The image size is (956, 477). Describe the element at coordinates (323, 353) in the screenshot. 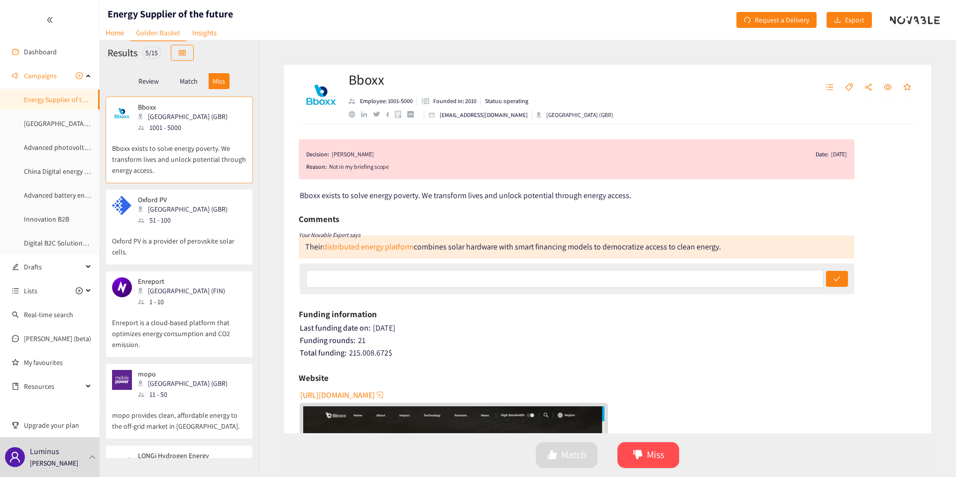

I see `span: Total funding:` at that location.